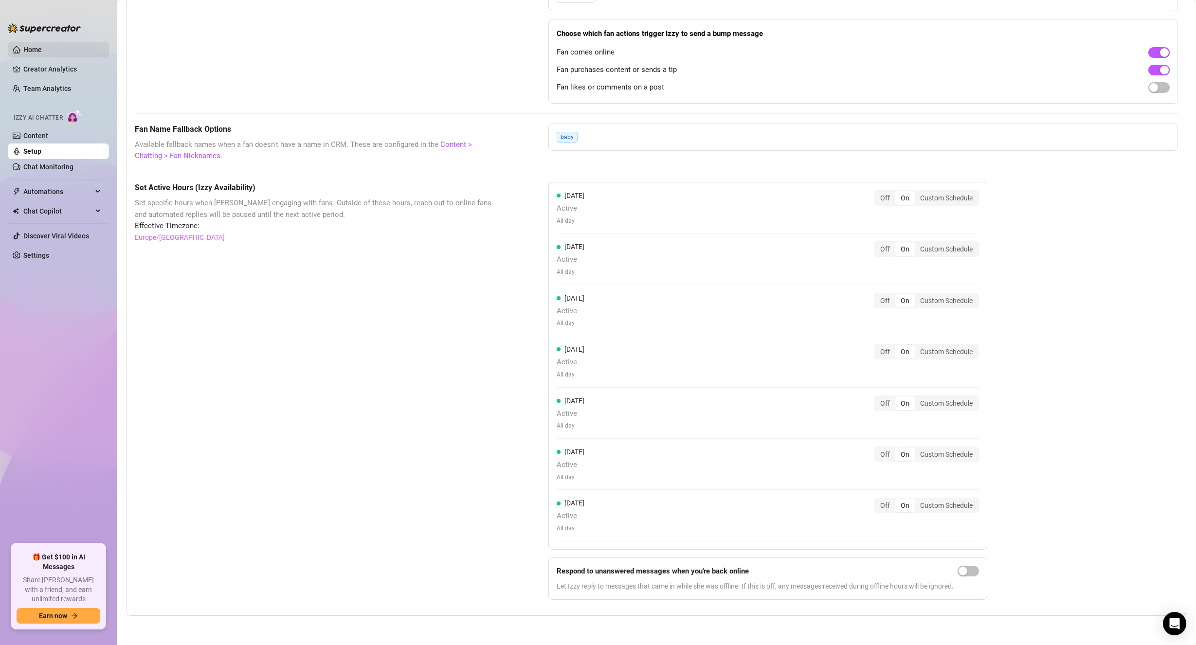 Image resolution: width=1196 pixels, height=645 pixels. I want to click on h5: Fan Name Fallback Options, so click(317, 129).